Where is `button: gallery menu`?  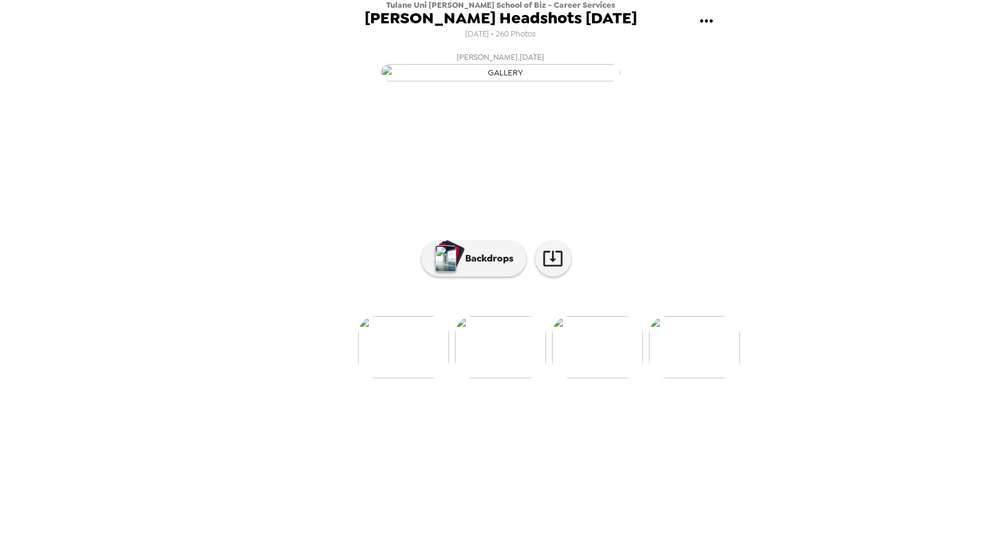
button: gallery menu is located at coordinates (706, 21).